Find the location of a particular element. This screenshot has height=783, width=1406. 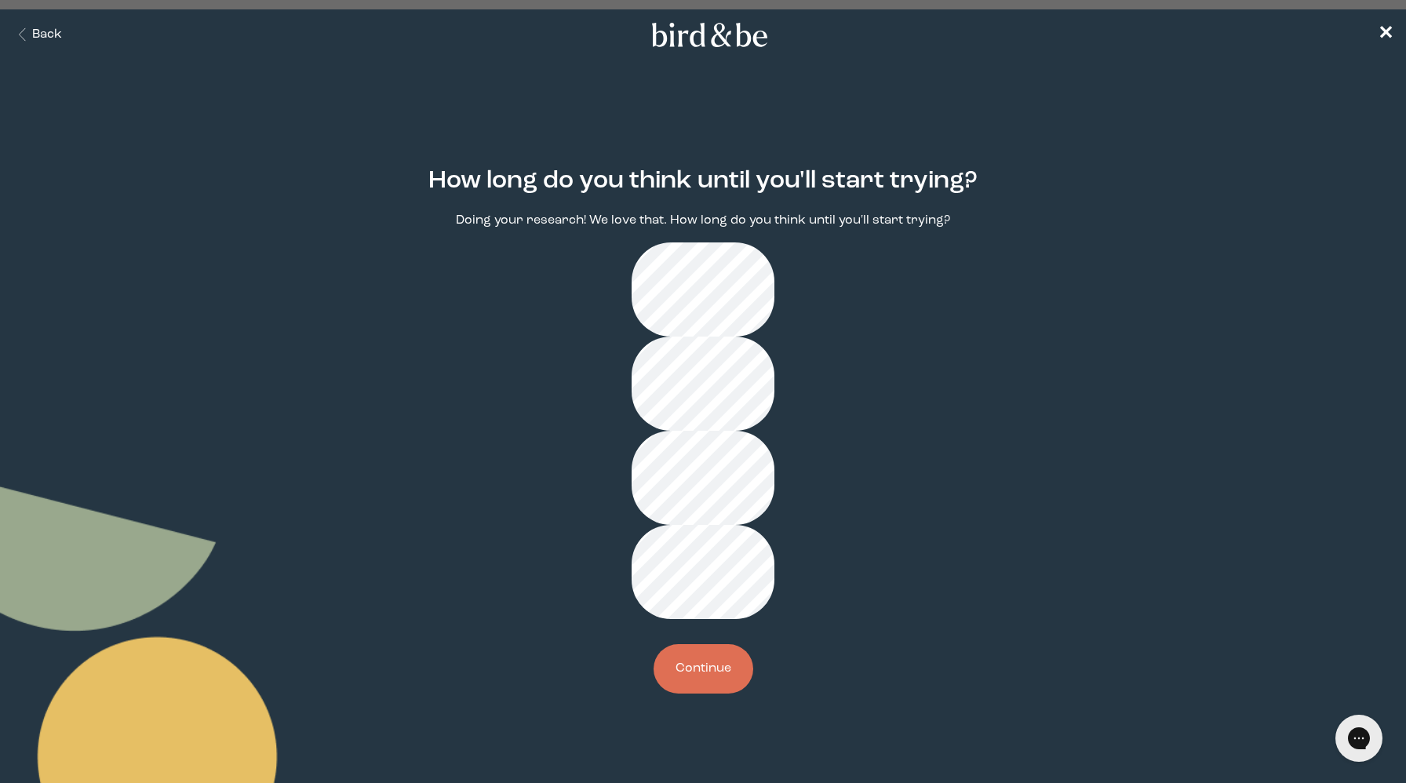

button: Gorgias live chat is located at coordinates (31, 29).